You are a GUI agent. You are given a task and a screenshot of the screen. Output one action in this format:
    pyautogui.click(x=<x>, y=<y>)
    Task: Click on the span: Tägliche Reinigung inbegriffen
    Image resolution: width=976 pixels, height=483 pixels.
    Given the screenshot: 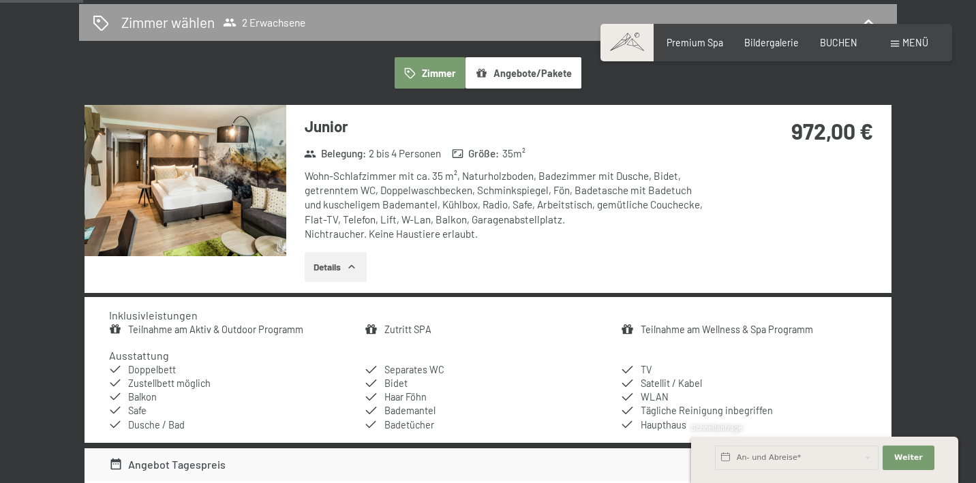 What is the action you would take?
    pyautogui.click(x=707, y=410)
    